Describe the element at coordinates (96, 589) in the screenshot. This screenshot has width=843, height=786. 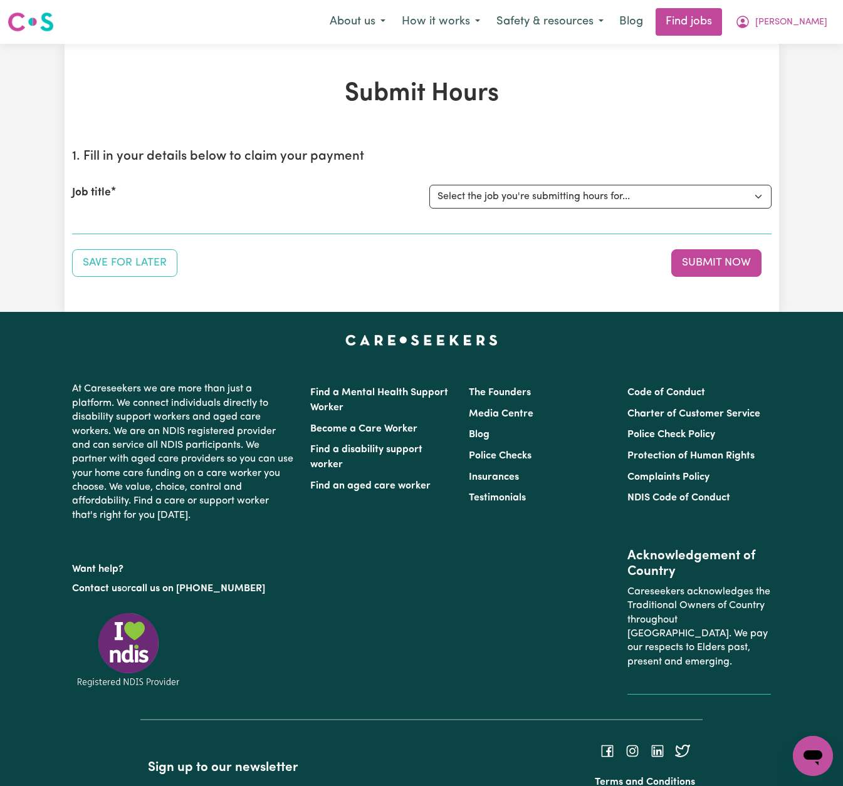
I see `a: Contact us` at that location.